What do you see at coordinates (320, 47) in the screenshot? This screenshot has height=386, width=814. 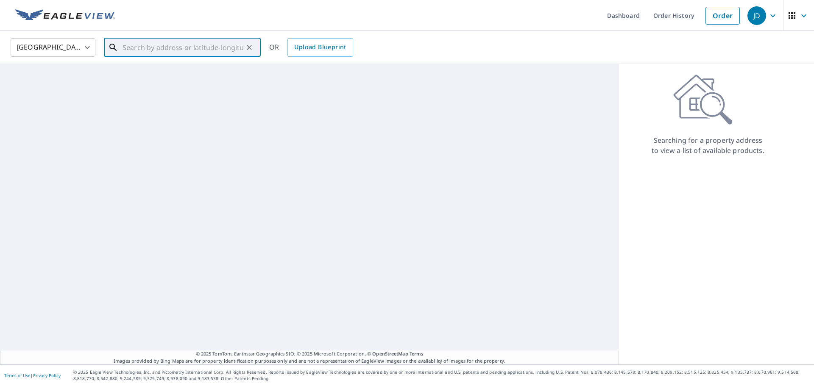 I see `span: Upload Blueprint` at bounding box center [320, 47].